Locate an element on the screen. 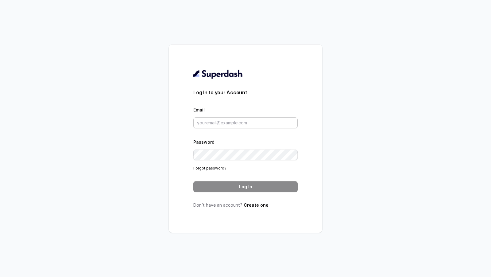 The height and width of the screenshot is (277, 491). label: Password is located at coordinates (204, 142).